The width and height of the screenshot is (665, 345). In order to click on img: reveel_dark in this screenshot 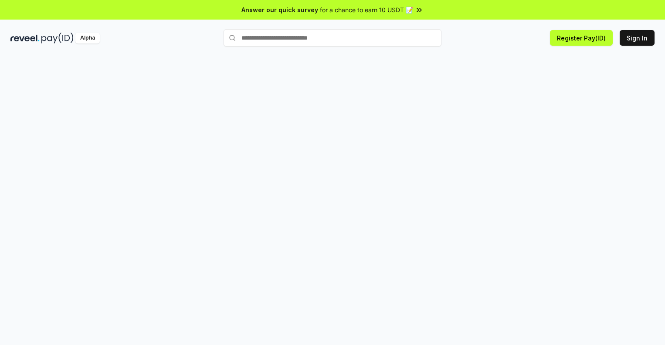, I will do `click(25, 38)`.